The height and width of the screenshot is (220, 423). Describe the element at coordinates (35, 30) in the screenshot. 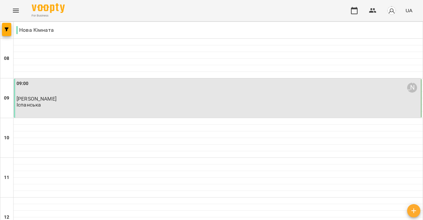

I see `p: Нова Кімната` at that location.